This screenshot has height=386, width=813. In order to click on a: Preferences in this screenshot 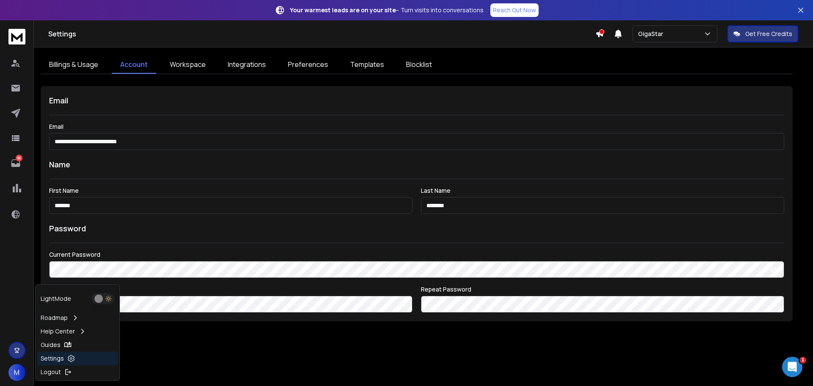, I will do `click(308, 65)`.